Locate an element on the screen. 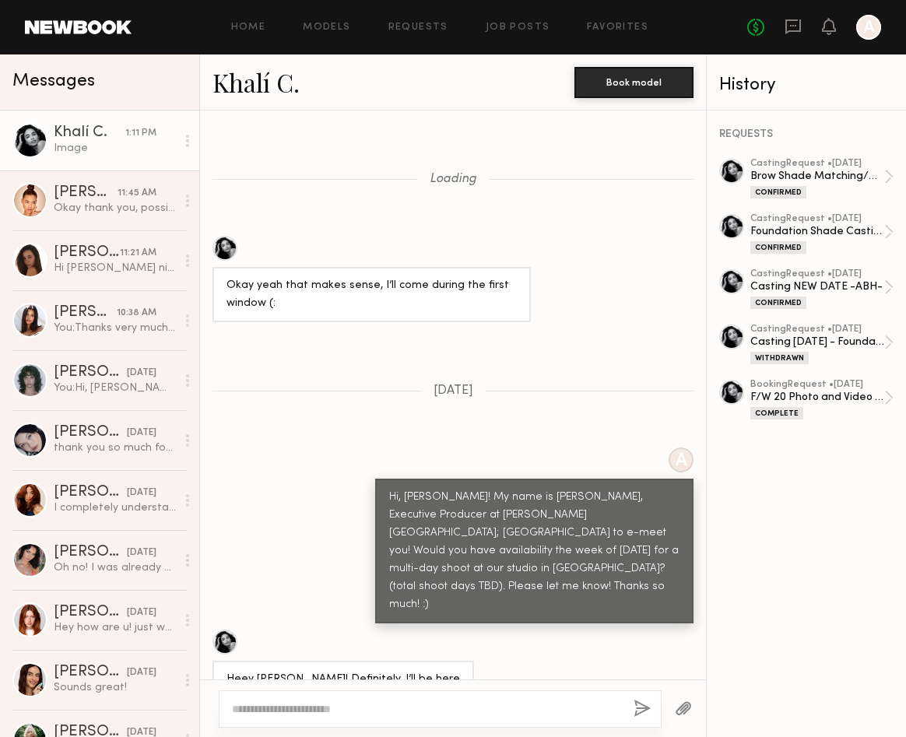  div: Casting NEW DATE -ABH- is located at coordinates (818, 287).